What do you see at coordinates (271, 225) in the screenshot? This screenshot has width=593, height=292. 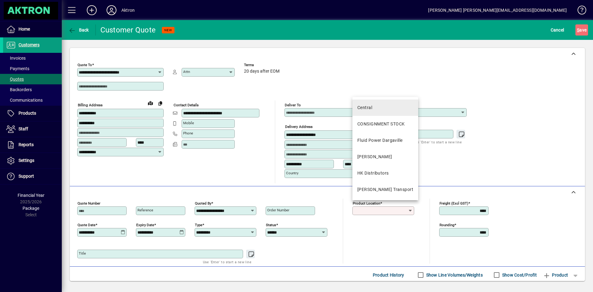 I see `mat-label: Status` at bounding box center [271, 225].